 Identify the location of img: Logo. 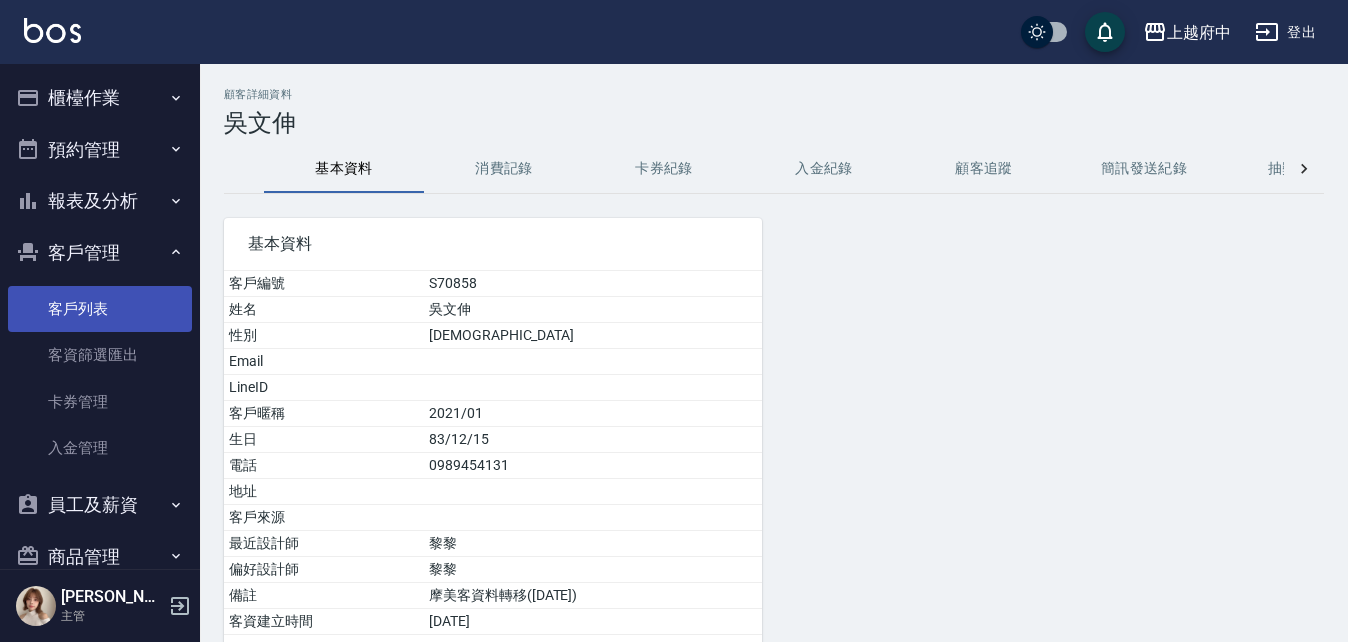
(52, 30).